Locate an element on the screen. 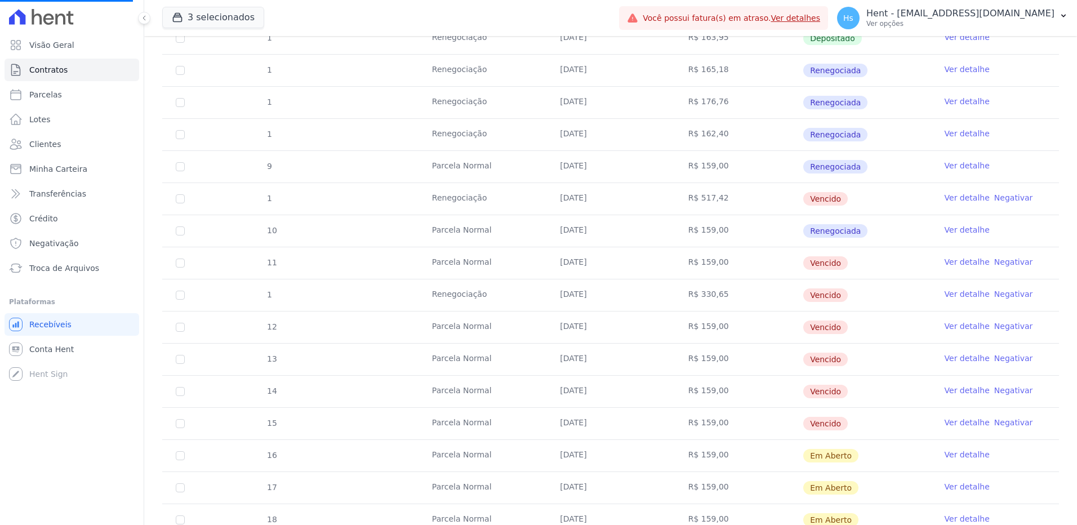 This screenshot has height=525, width=1077. a: Minha Carteira is located at coordinates (72, 169).